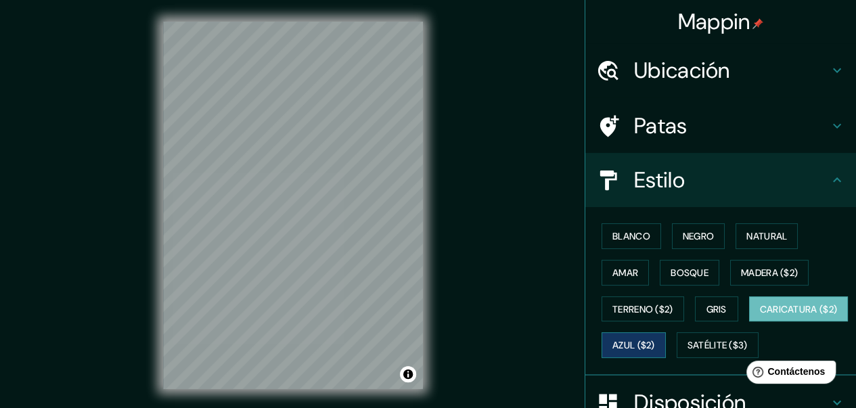  What do you see at coordinates (626, 273) in the screenshot?
I see `button: Amar` at bounding box center [626, 273].